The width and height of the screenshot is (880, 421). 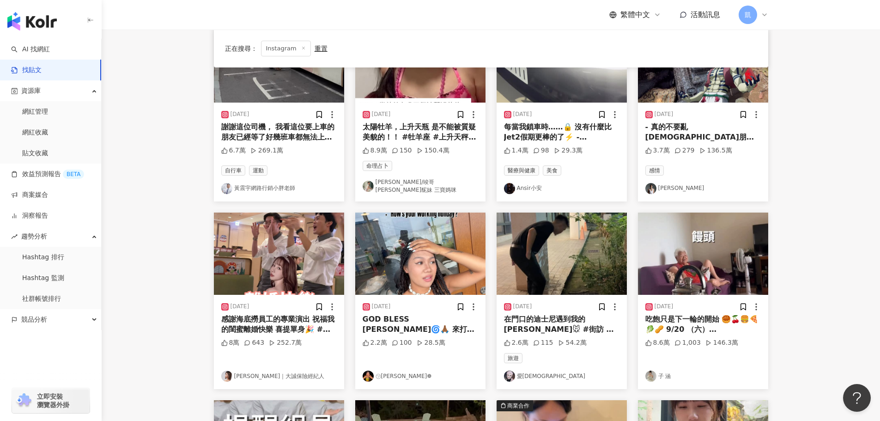 I want to click on span: 競品分析, so click(x=34, y=319).